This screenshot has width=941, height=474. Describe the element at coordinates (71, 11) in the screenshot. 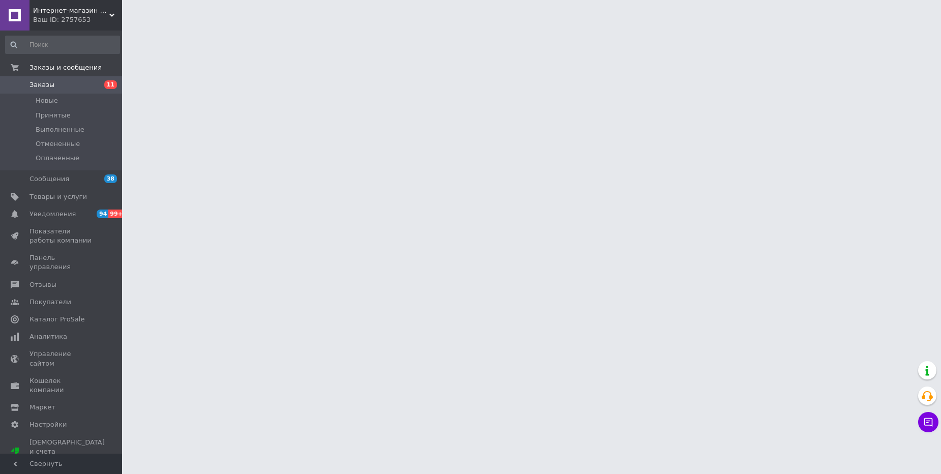

I see `span: Интернет-магазин Клуб "Поддержка"` at that location.